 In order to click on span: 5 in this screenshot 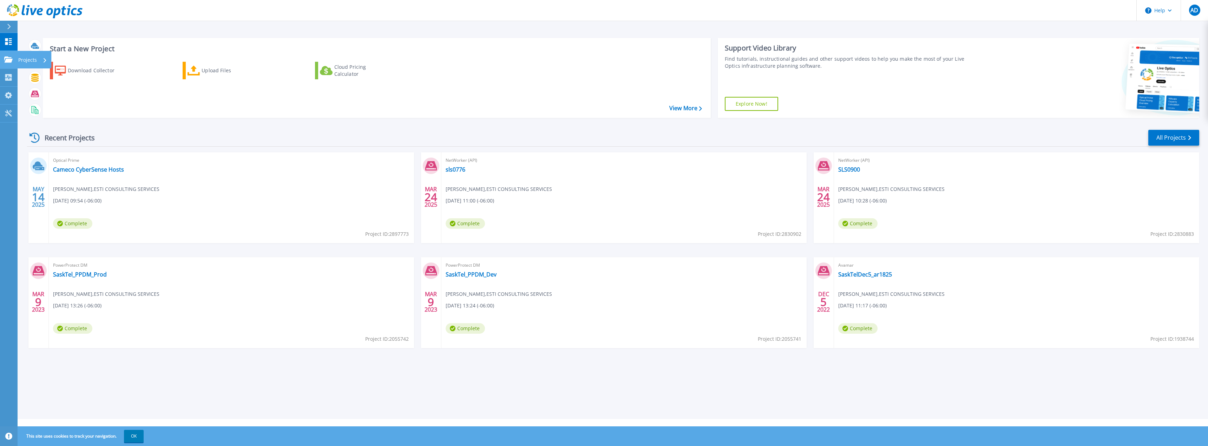, I will do `click(824, 302)`.